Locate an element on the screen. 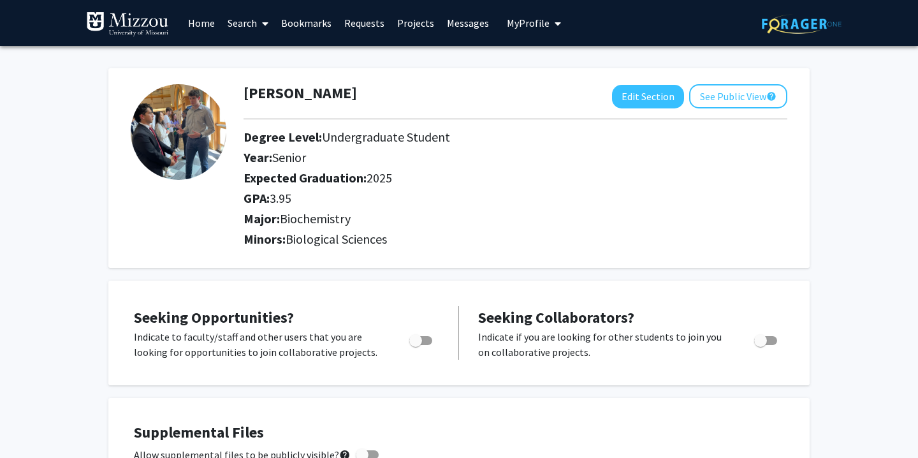 The width and height of the screenshot is (918, 458). h4: Supplemental Files is located at coordinates (459, 432).